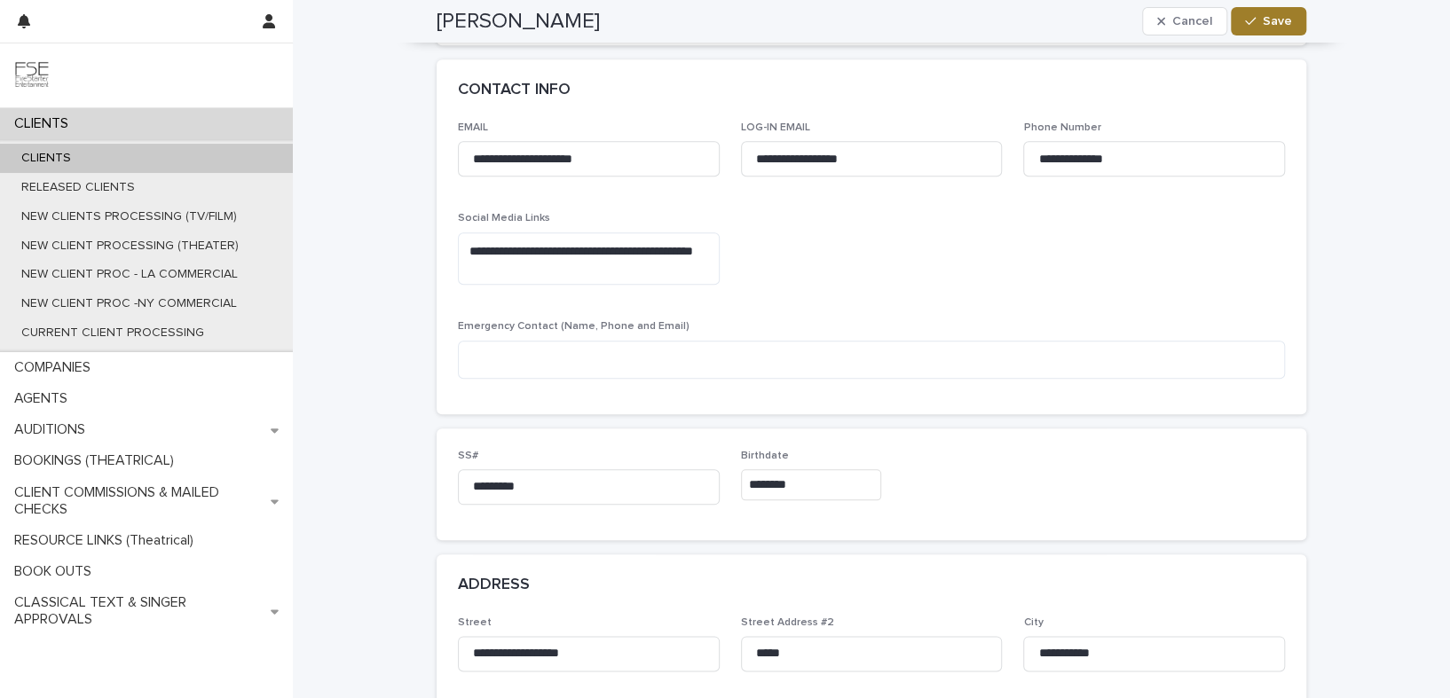 Image resolution: width=1450 pixels, height=698 pixels. I want to click on span: LOG-IN EMAIL, so click(776, 128).